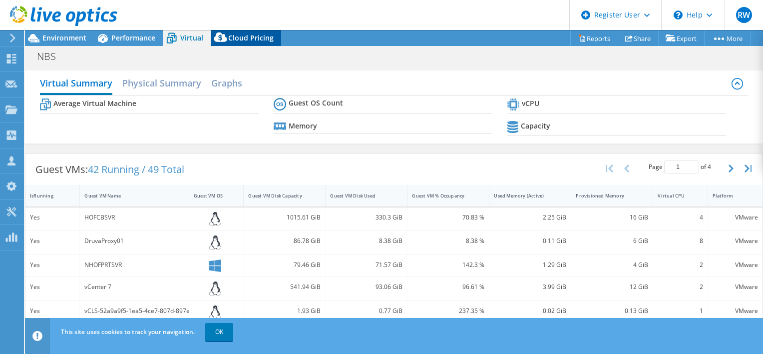  Describe the element at coordinates (612, 265) in the screenshot. I see `div: 4 GiB` at that location.